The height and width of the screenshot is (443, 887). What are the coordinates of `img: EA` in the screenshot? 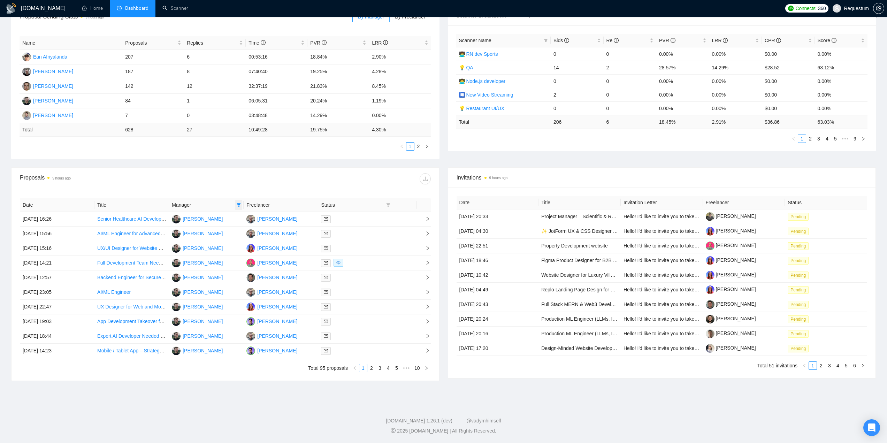 It's located at (26, 57).